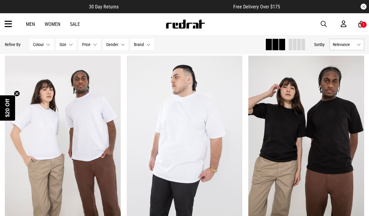  What do you see at coordinates (185, 24) in the screenshot?
I see `img: Redrat logo` at bounding box center [185, 24].